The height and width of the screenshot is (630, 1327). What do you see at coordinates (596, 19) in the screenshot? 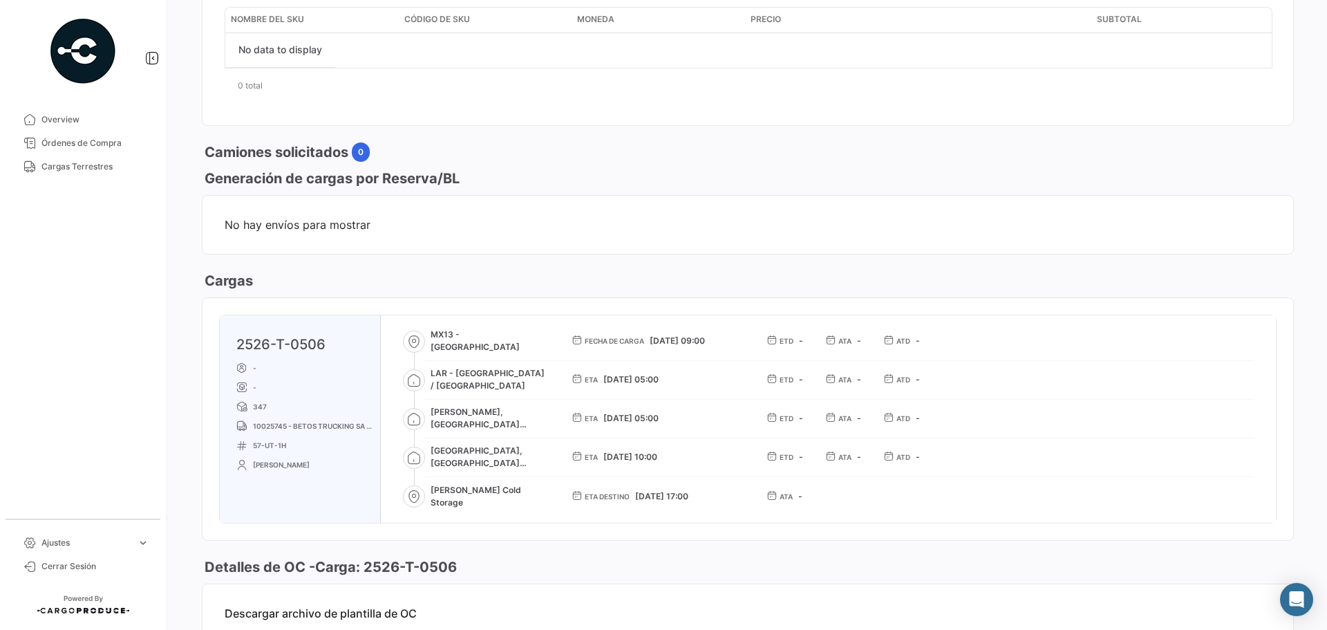
I see `span: Moneda` at bounding box center [596, 19].